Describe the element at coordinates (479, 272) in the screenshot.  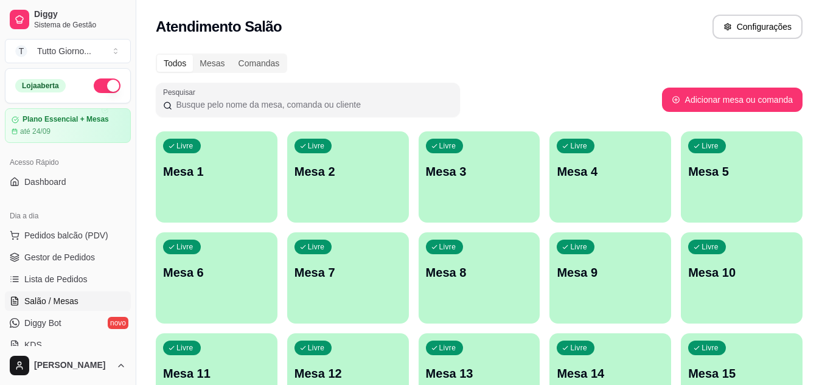
I see `p: Mesa 8` at that location.